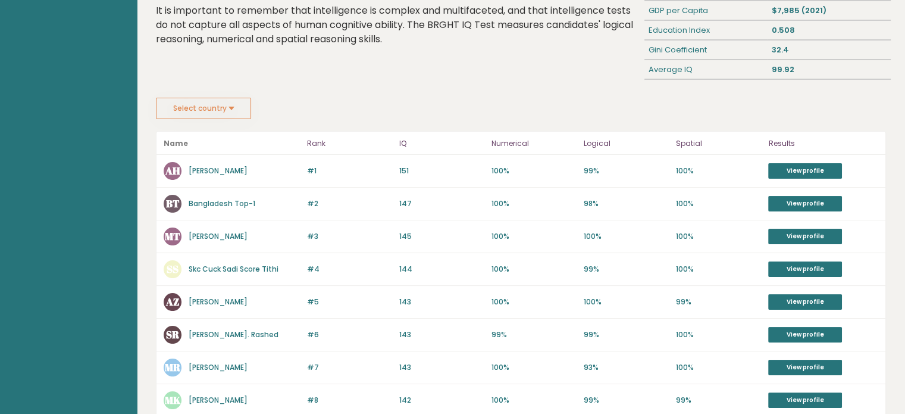 This screenshot has width=905, height=414. Describe the element at coordinates (442, 400) in the screenshot. I see `p: 142` at that location.